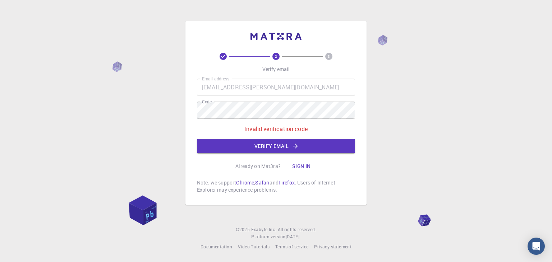 Image resolution: width=552 pixels, height=262 pixels. Describe the element at coordinates (276, 56) in the screenshot. I see `text: 2` at that location.